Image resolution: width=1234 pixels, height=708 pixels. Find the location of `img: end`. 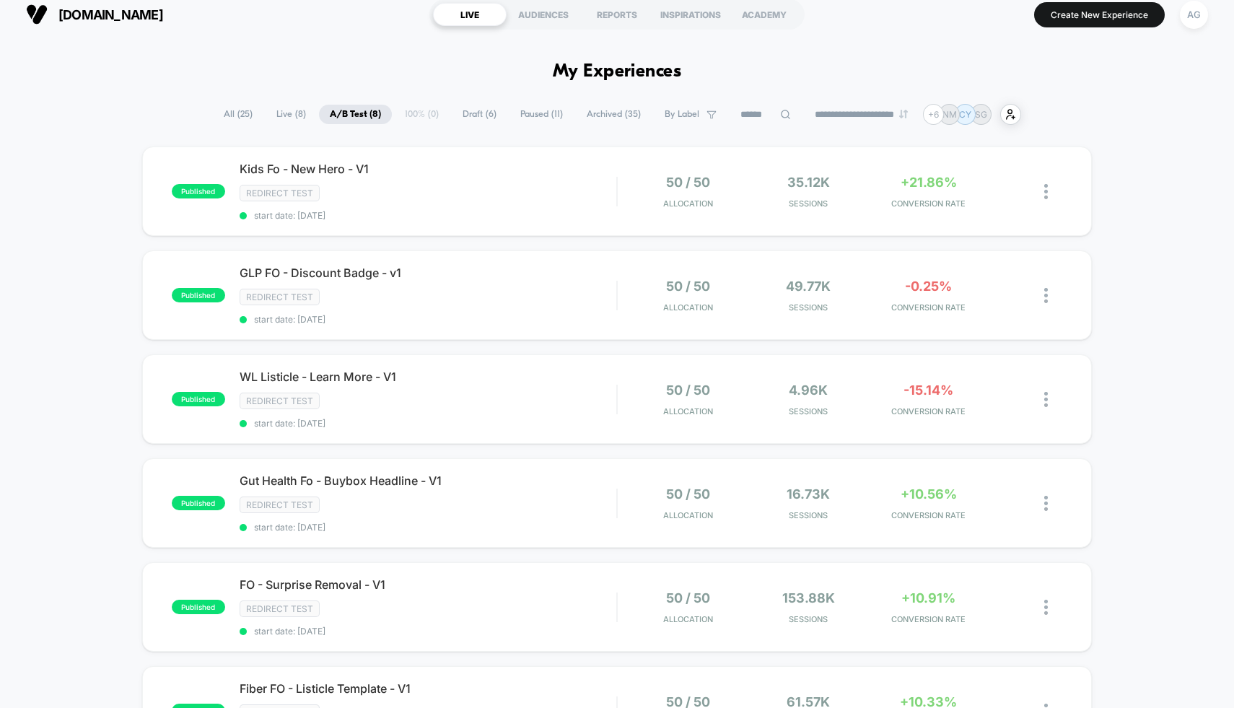

img: end is located at coordinates (903, 114).